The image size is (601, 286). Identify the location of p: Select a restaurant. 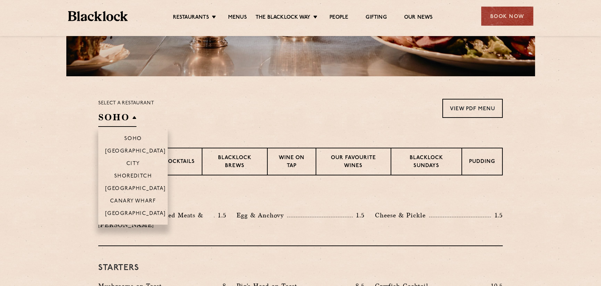
(126, 103).